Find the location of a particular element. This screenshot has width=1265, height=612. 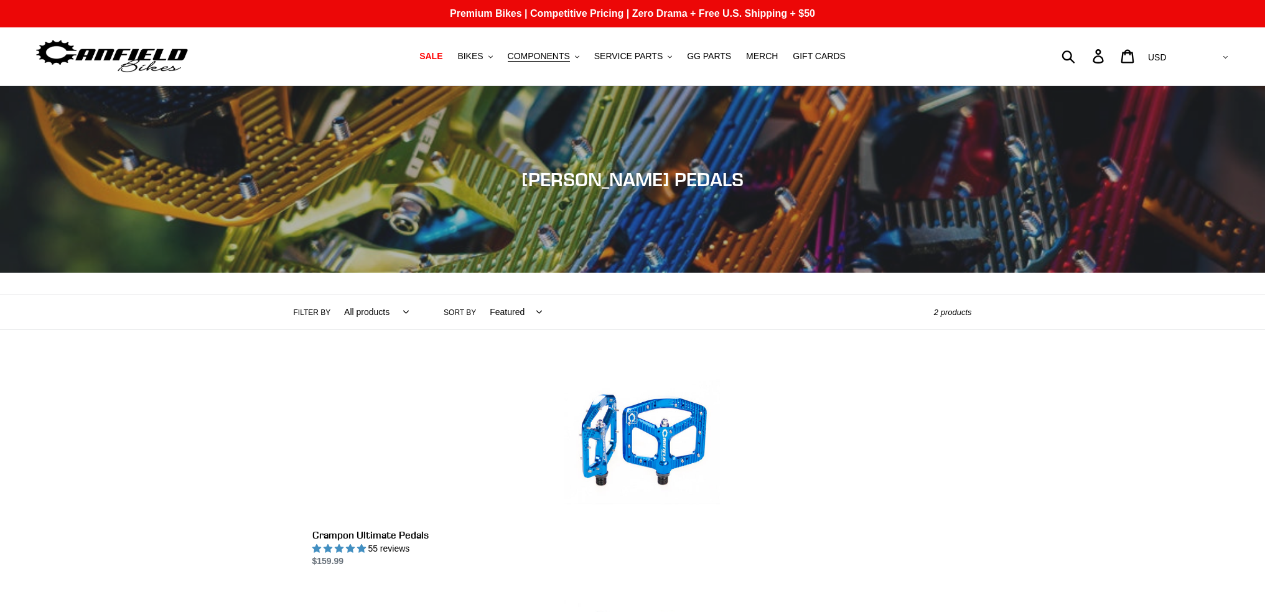

a: GG PARTS is located at coordinates (709, 56).